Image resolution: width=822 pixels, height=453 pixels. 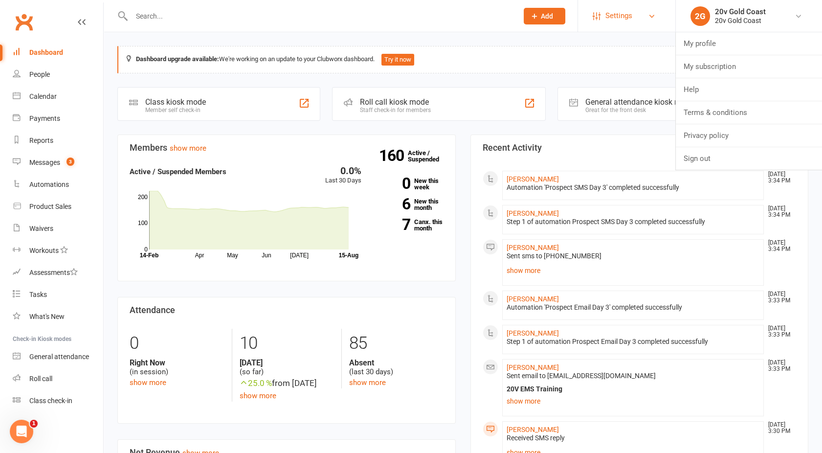 What do you see at coordinates (395, 102) in the screenshot?
I see `div: Roll call kiosk mode` at bounding box center [395, 102].